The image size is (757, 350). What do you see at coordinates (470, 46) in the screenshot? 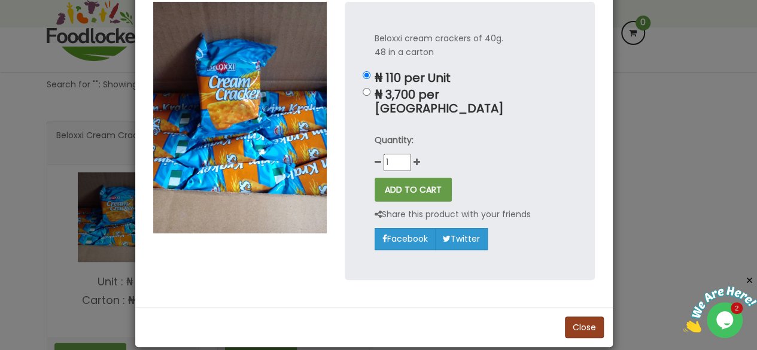
I see `p: Beloxxi cream crackers of 40g. 48 in a carton` at bounding box center [470, 46].